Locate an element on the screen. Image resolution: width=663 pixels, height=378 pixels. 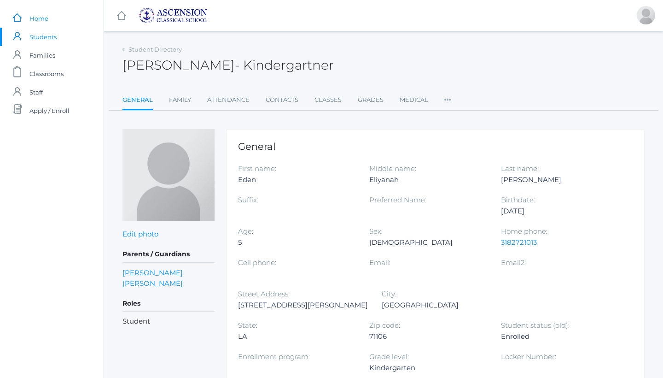
a: Student Directory is located at coordinates (155, 49).